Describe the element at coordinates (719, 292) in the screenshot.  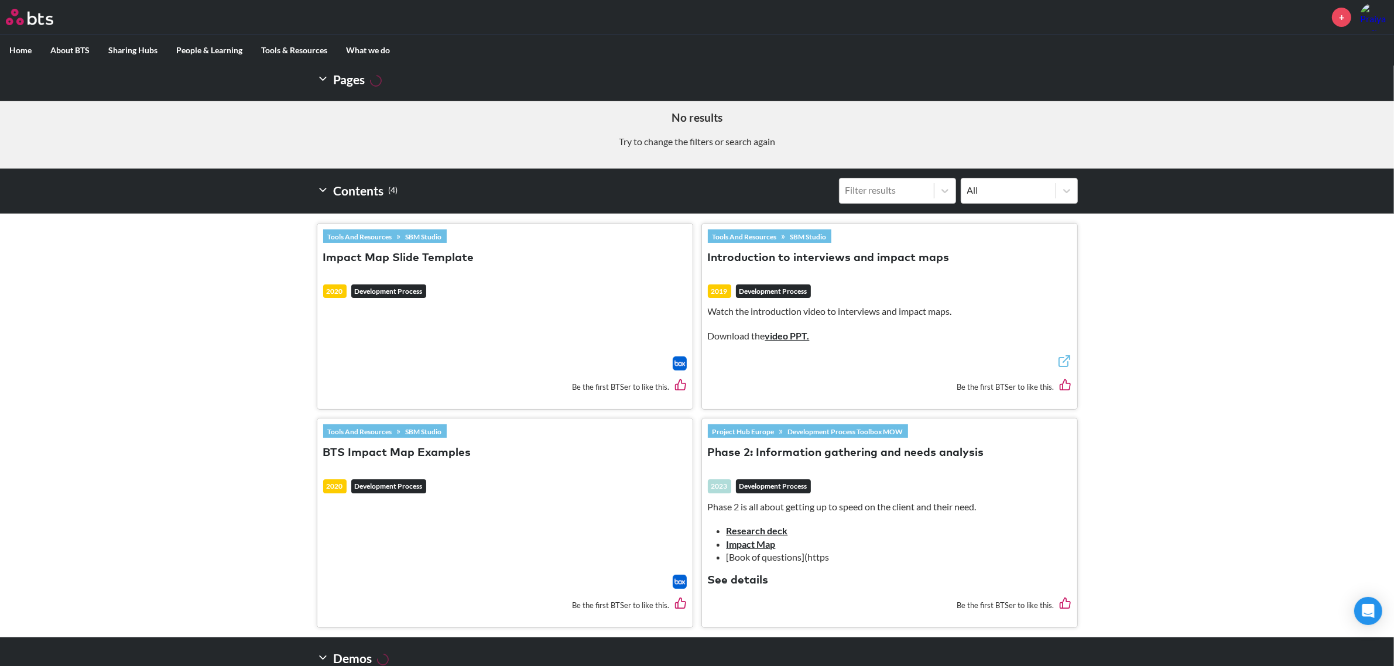
I see `div: 2019` at that location.